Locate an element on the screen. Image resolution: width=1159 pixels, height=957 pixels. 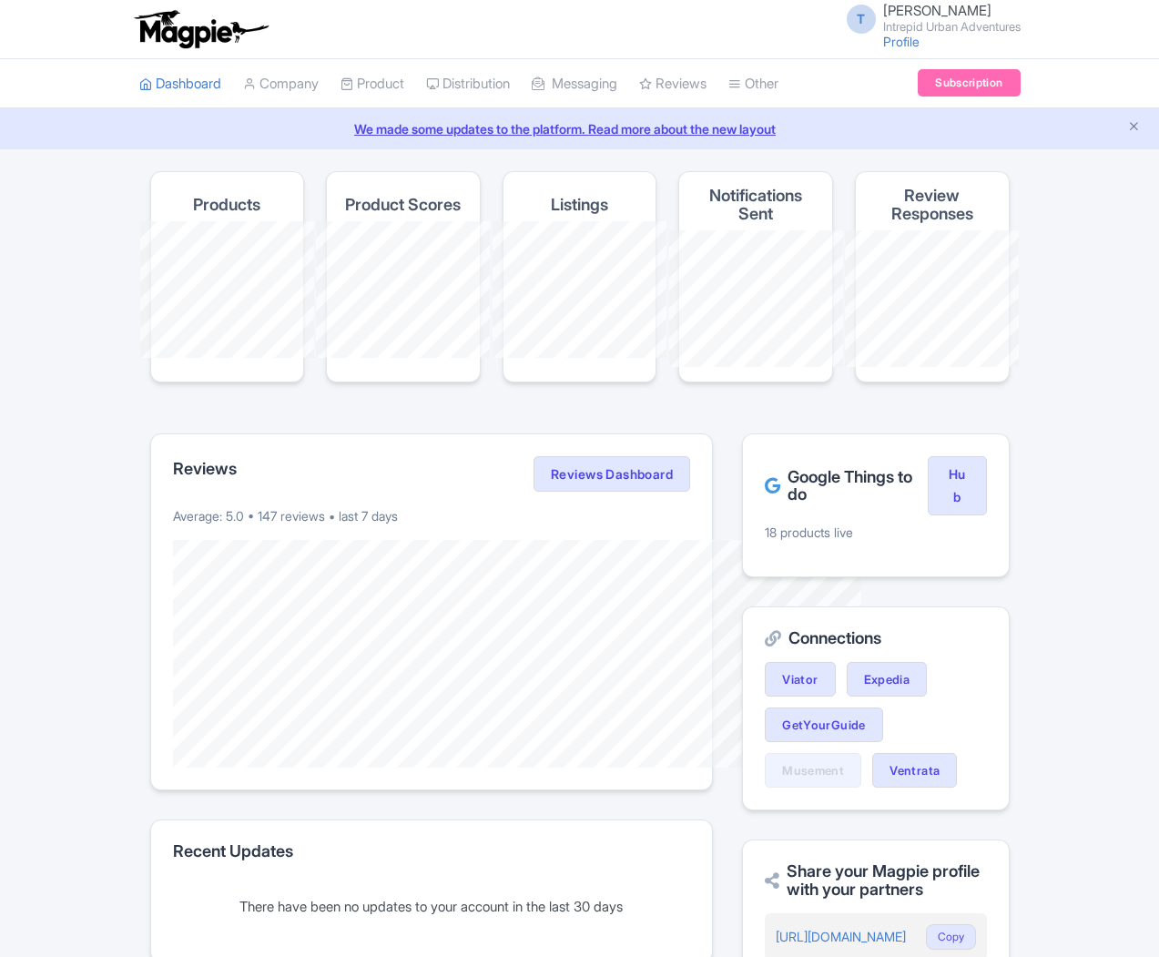
h2: Reviews is located at coordinates (205, 469).